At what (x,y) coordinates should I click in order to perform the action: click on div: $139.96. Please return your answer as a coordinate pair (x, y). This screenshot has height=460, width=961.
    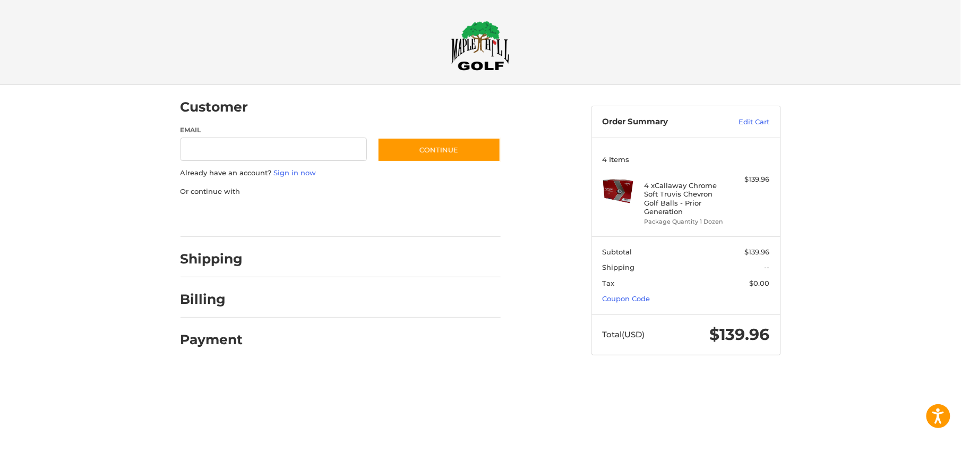
    Looking at the image, I should click on (749, 179).